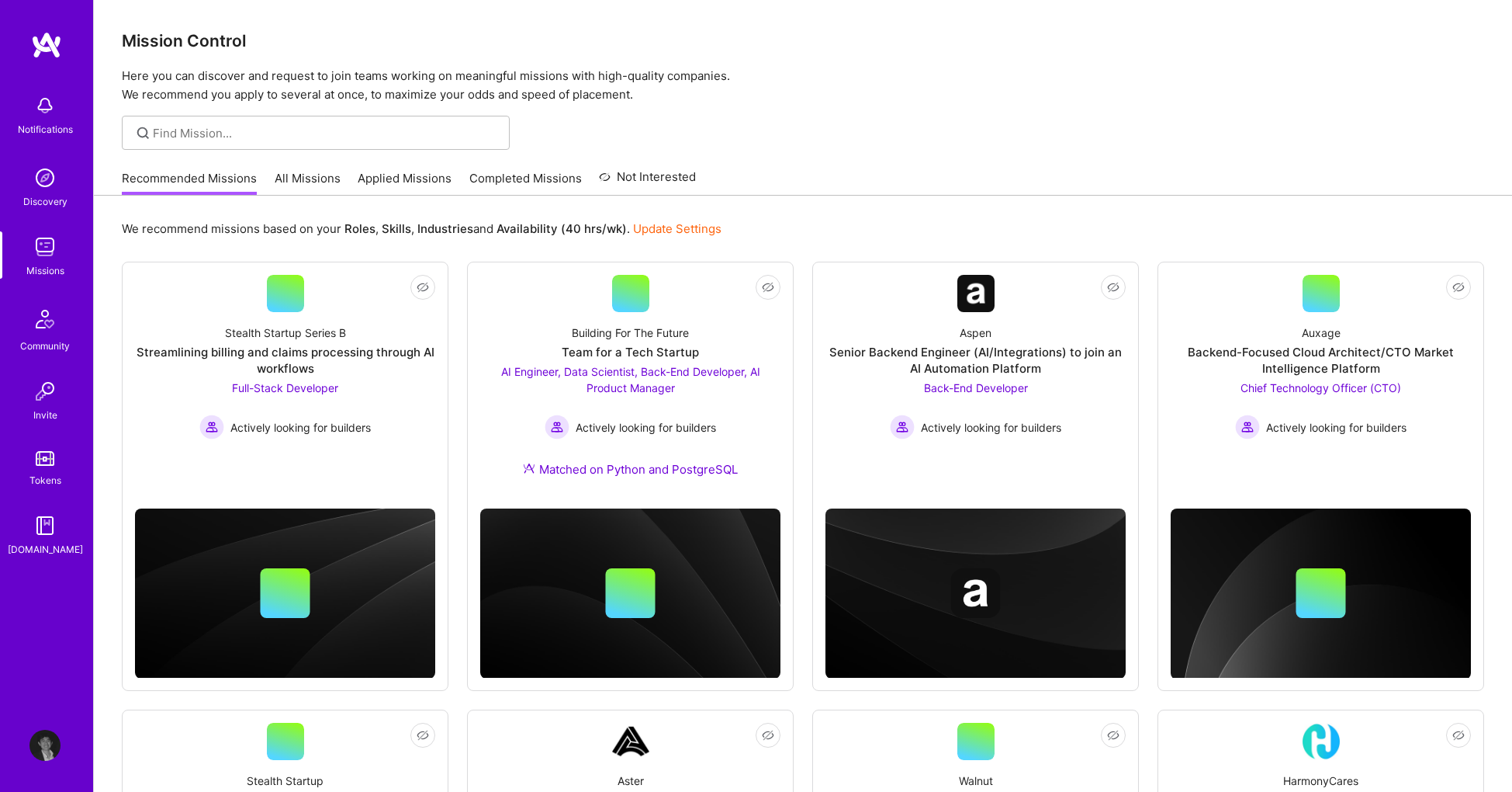 Image resolution: width=1512 pixels, height=792 pixels. Describe the element at coordinates (360, 228) in the screenshot. I see `b: Roles` at that location.